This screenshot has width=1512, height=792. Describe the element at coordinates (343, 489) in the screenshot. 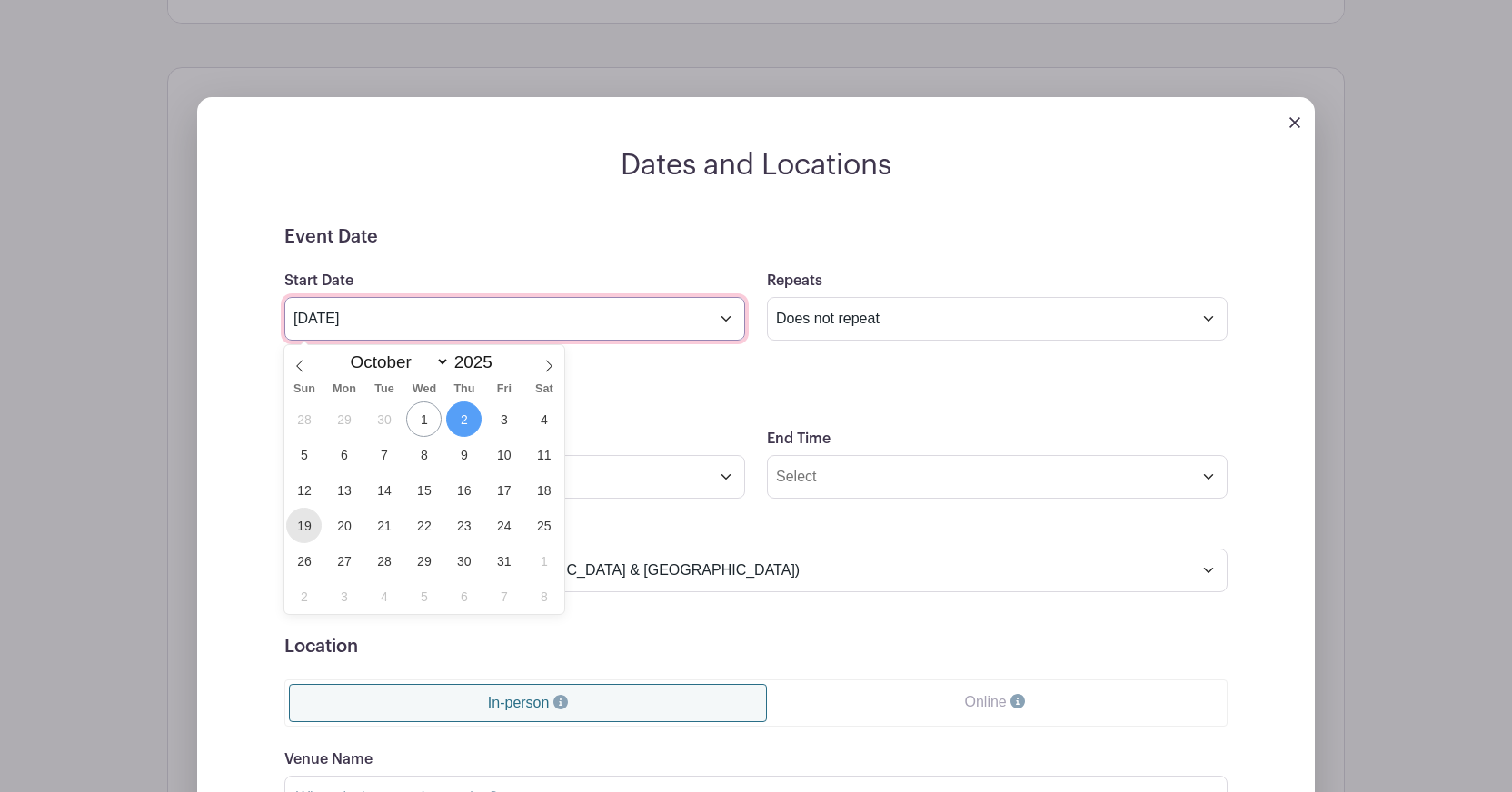

I see `span: October 13, 2025` at that location.